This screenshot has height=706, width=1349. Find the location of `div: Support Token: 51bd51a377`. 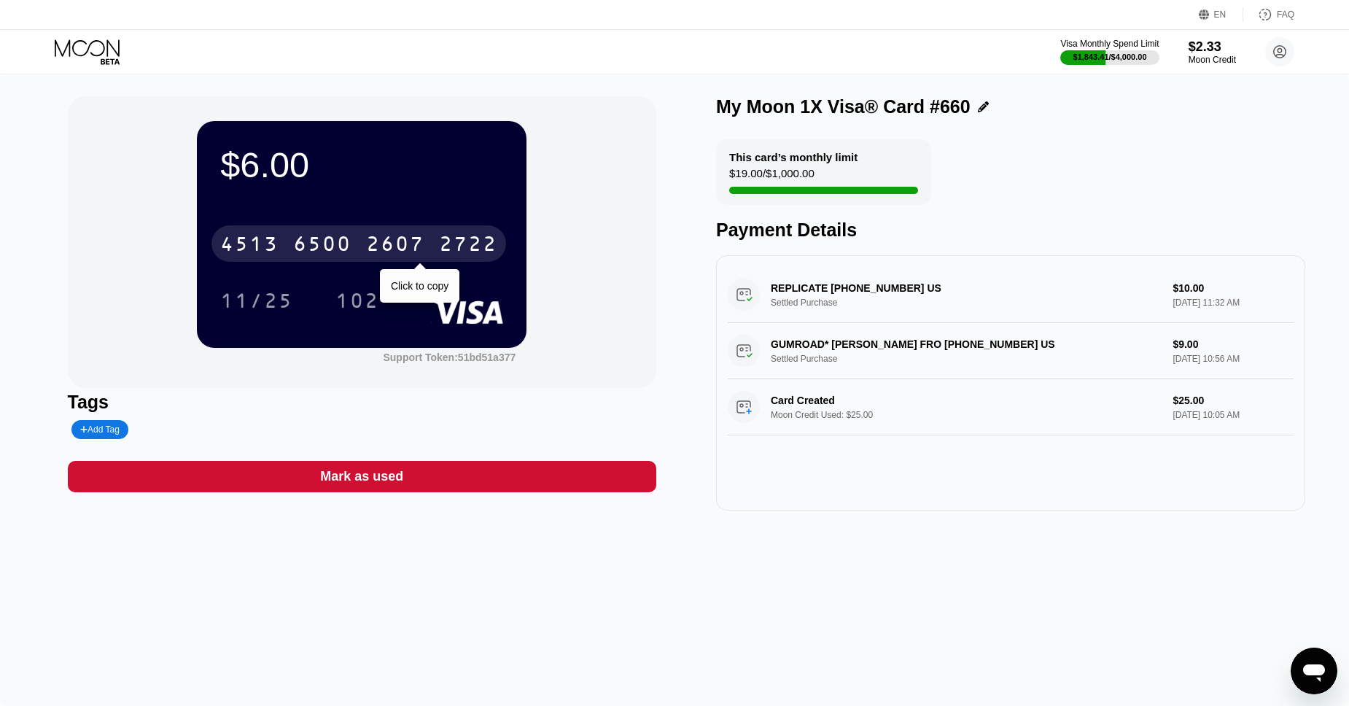

div: Support Token: 51bd51a377 is located at coordinates (449, 357).